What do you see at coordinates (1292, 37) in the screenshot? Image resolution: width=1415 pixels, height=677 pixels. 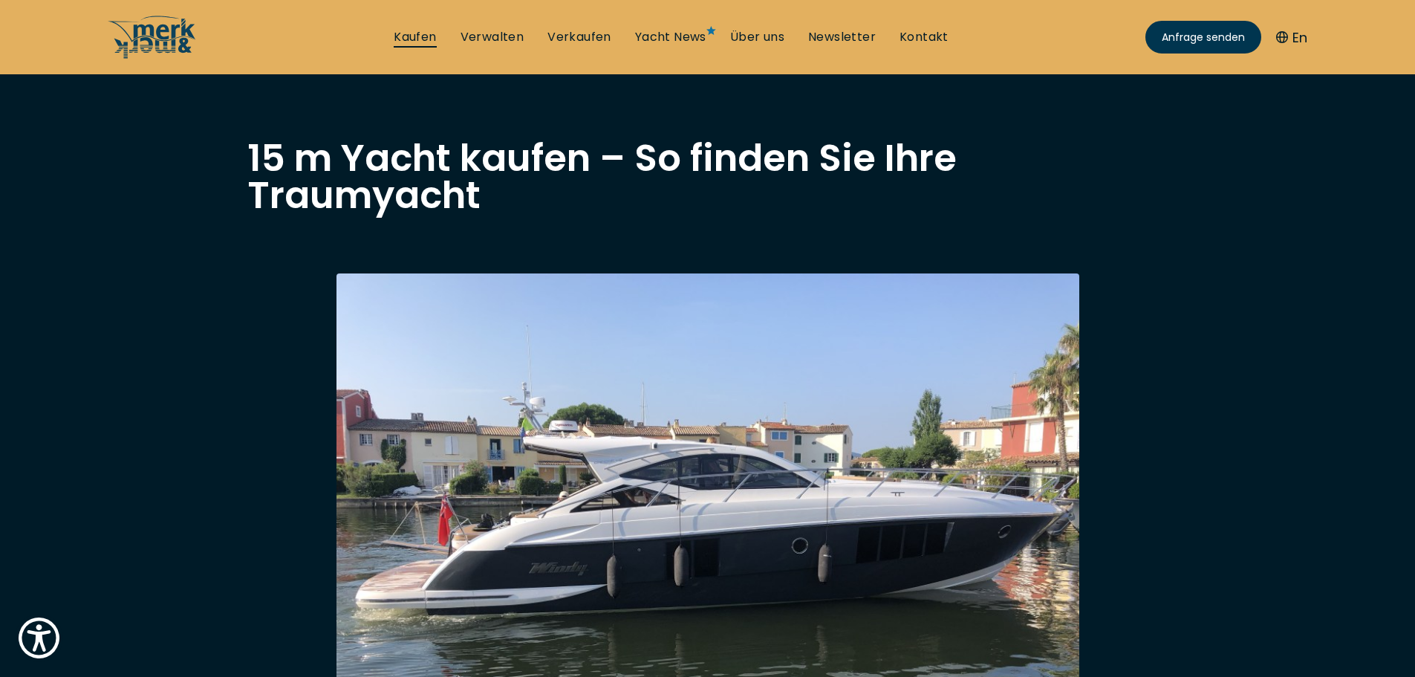 I see `button: En` at bounding box center [1292, 37].